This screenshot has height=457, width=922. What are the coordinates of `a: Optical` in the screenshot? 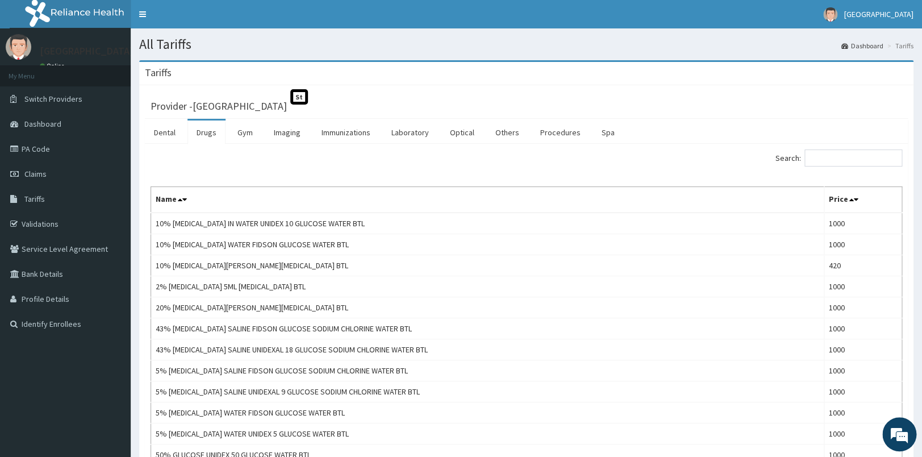 It's located at (462, 132).